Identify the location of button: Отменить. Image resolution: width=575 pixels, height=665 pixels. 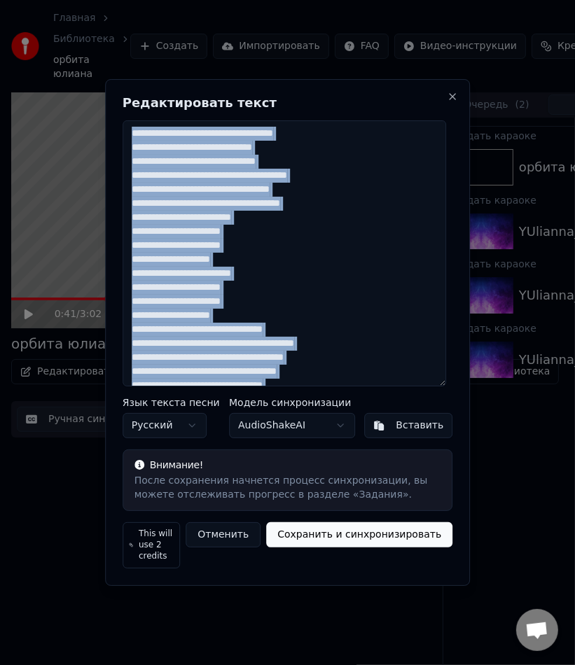
(223, 535).